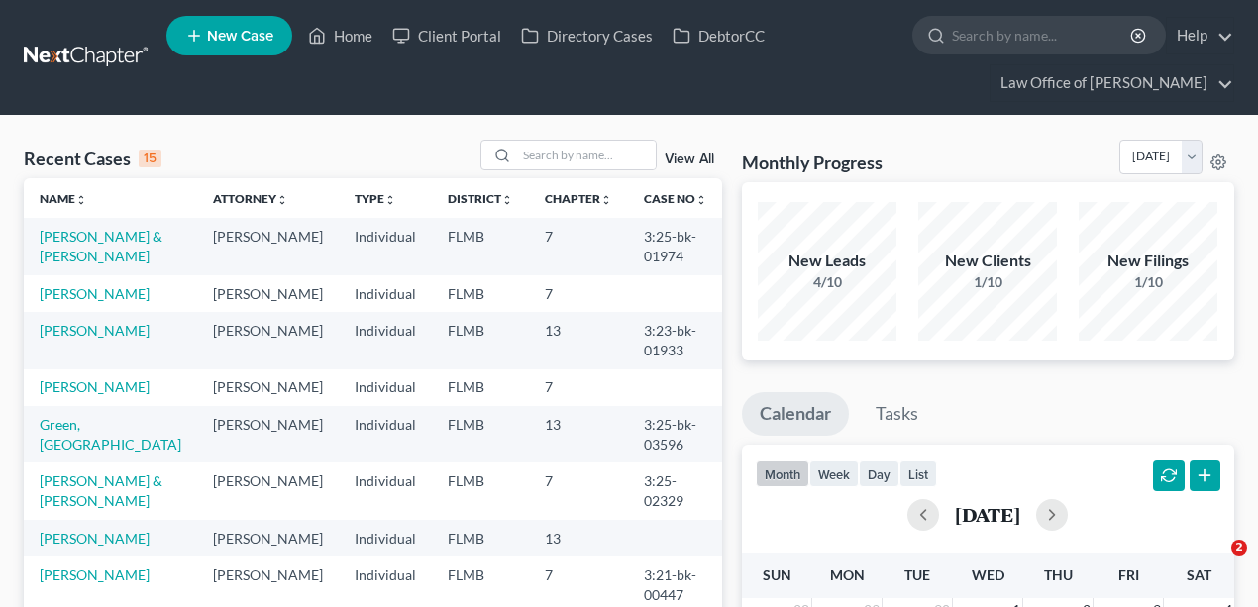  Describe the element at coordinates (676, 340) in the screenshot. I see `td: 3:23-bk-01933` at that location.